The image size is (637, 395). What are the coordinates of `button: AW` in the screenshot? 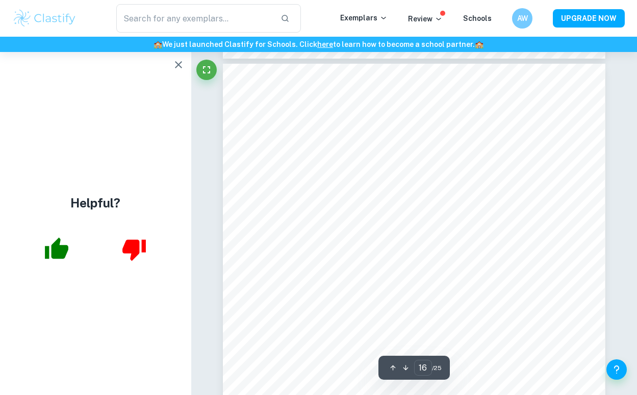 It's located at (522, 18).